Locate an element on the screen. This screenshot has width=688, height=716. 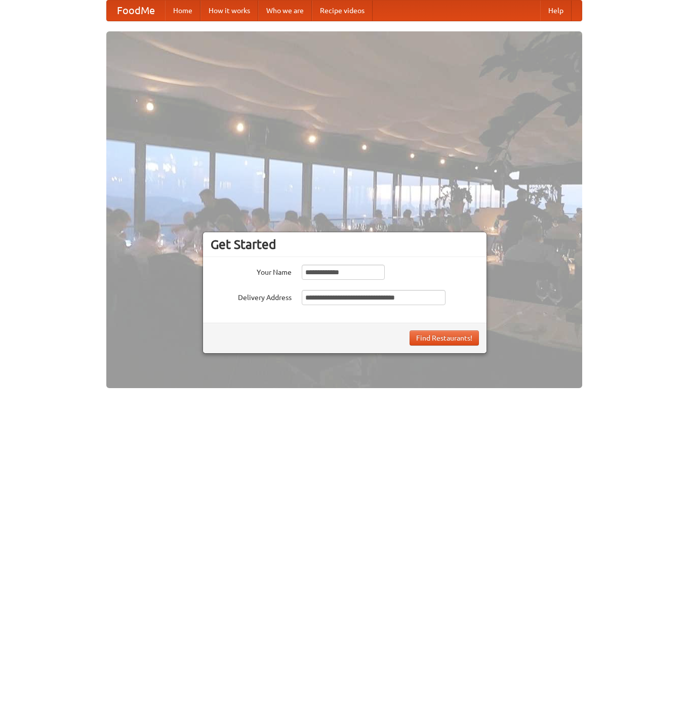
a: FoodMe is located at coordinates (136, 11).